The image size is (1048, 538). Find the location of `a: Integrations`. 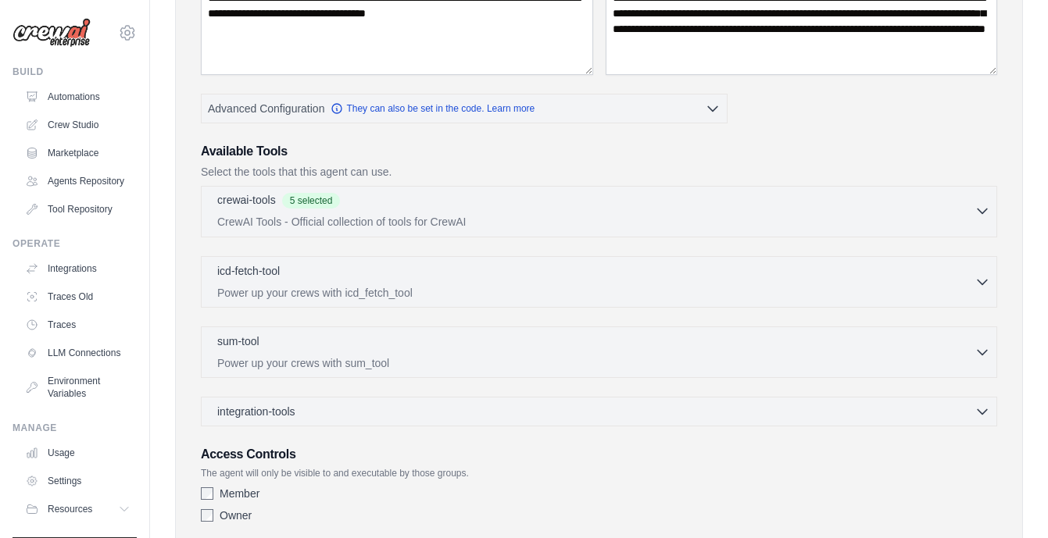

a: Integrations is located at coordinates (77, 269).